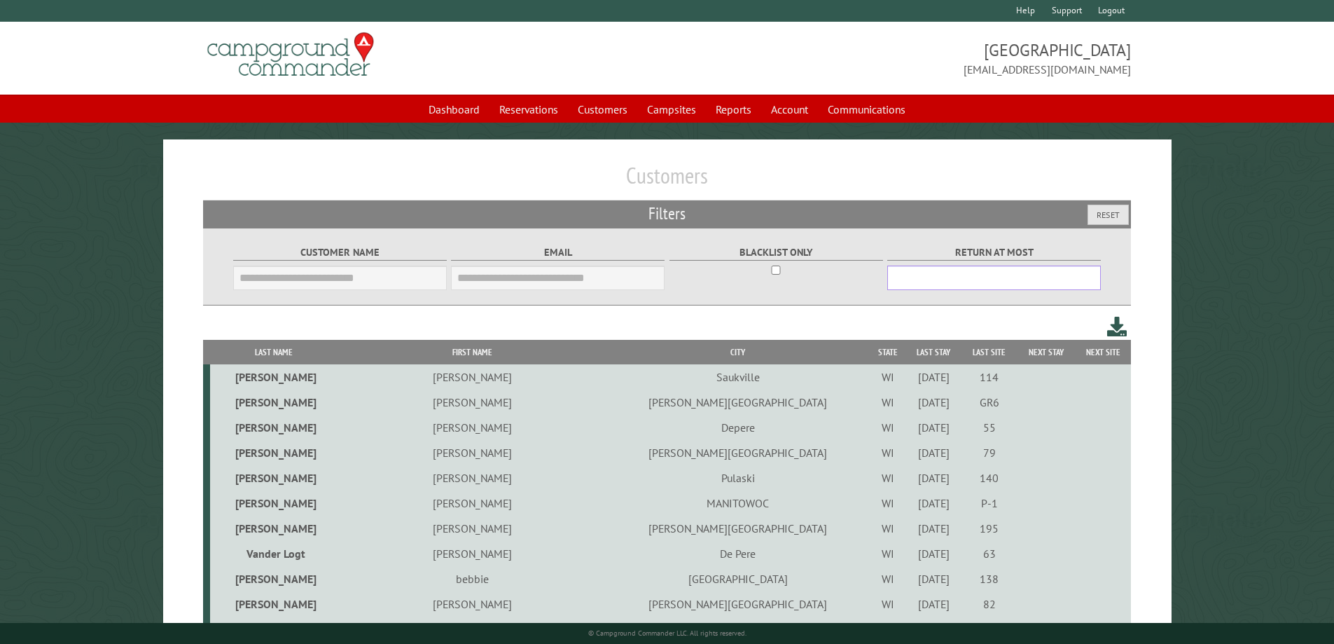 This screenshot has width=1334, height=644. What do you see at coordinates (989, 629) in the screenshot?
I see `td: 122` at bounding box center [989, 629].